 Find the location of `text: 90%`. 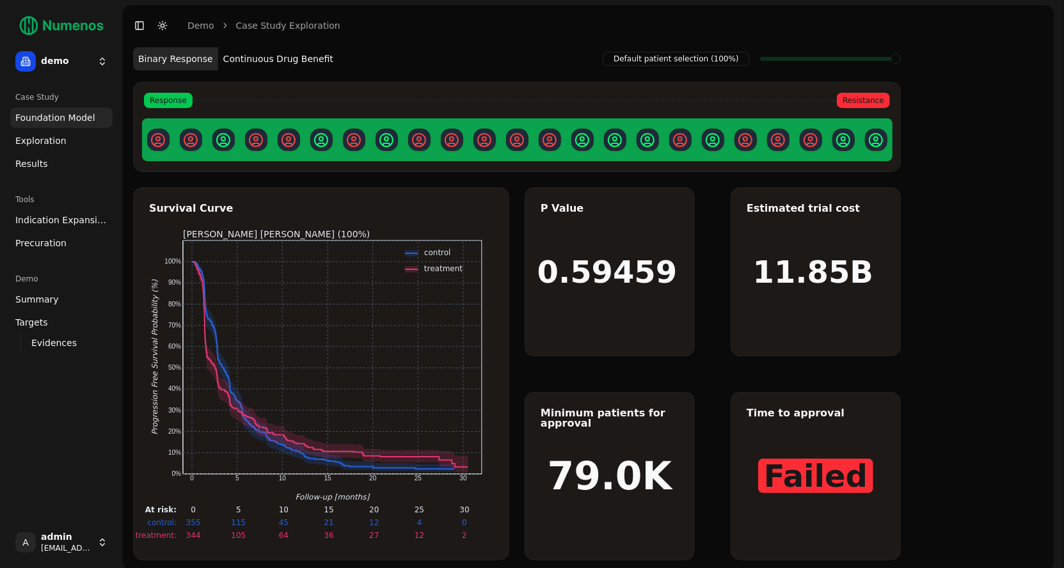

text: 90% is located at coordinates (175, 283).